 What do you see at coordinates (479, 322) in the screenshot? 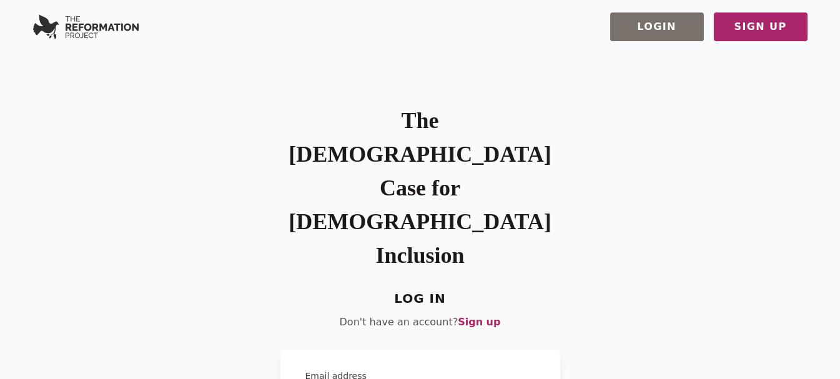
I see `a: Sign up` at bounding box center [479, 322].